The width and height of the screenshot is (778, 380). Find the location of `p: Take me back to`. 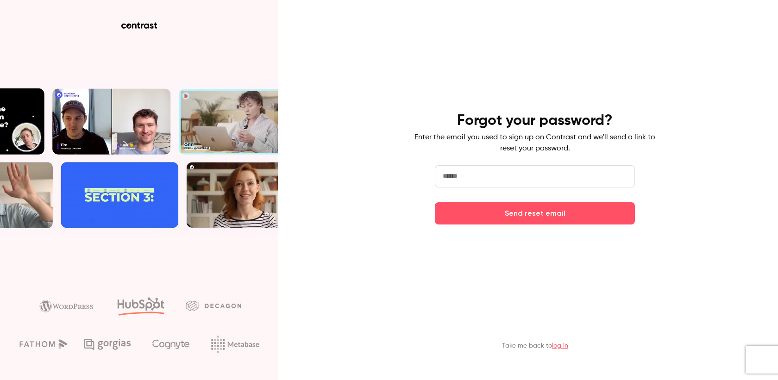

p: Take me back to is located at coordinates (535, 346).